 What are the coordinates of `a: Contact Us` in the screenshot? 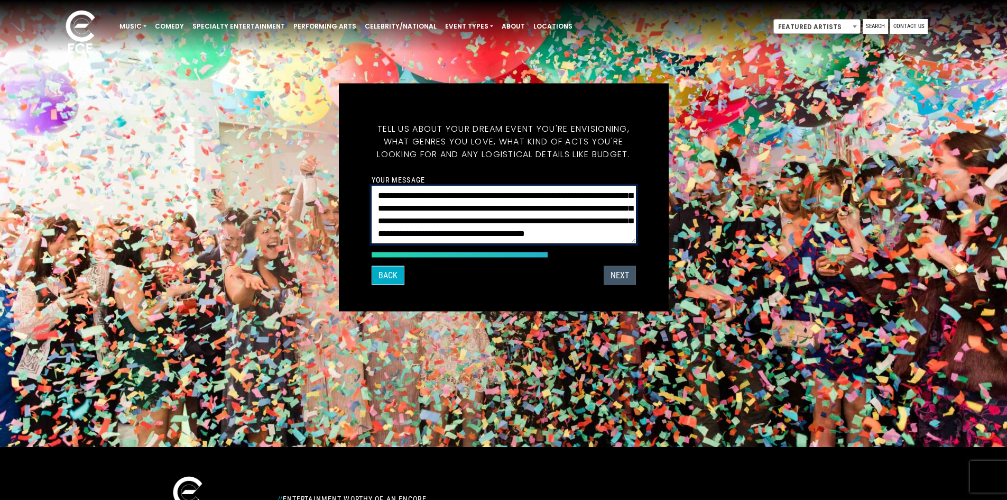 It's located at (909, 26).